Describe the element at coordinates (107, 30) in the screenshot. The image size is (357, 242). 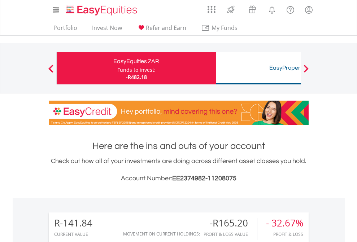
I see `a: Invest Now` at that location.